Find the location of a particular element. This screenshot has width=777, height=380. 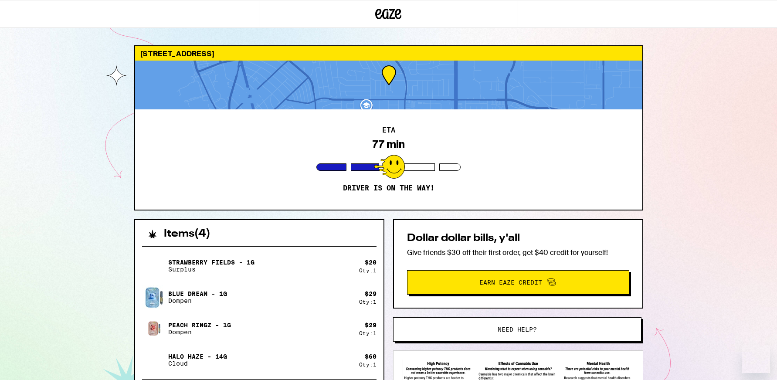

p: Cloud is located at coordinates (197, 364).